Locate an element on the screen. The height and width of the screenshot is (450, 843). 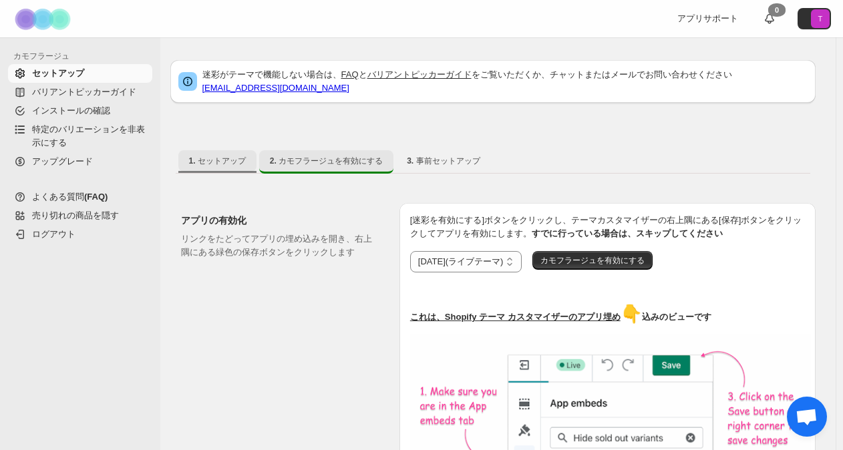
div: 0 is located at coordinates (777, 10).